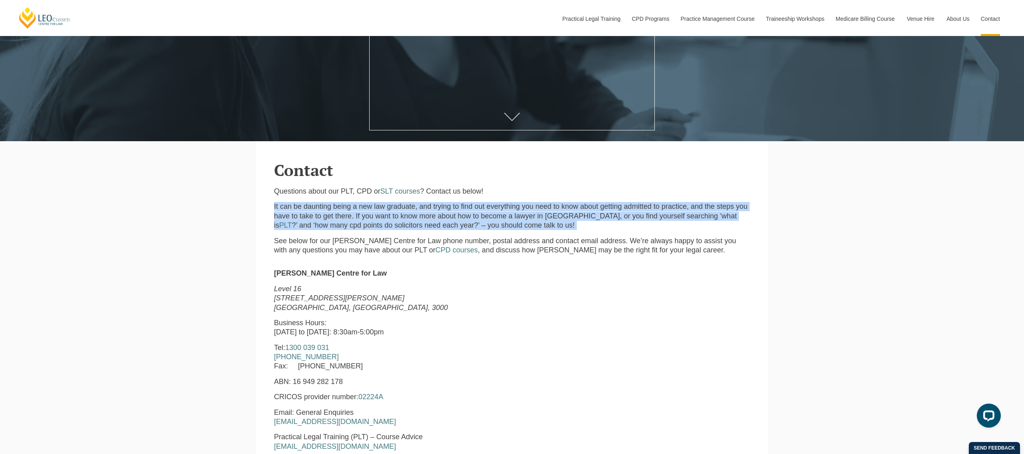 The image size is (1024, 454). What do you see at coordinates (400, 191) in the screenshot?
I see `a: SLT courses` at bounding box center [400, 191].